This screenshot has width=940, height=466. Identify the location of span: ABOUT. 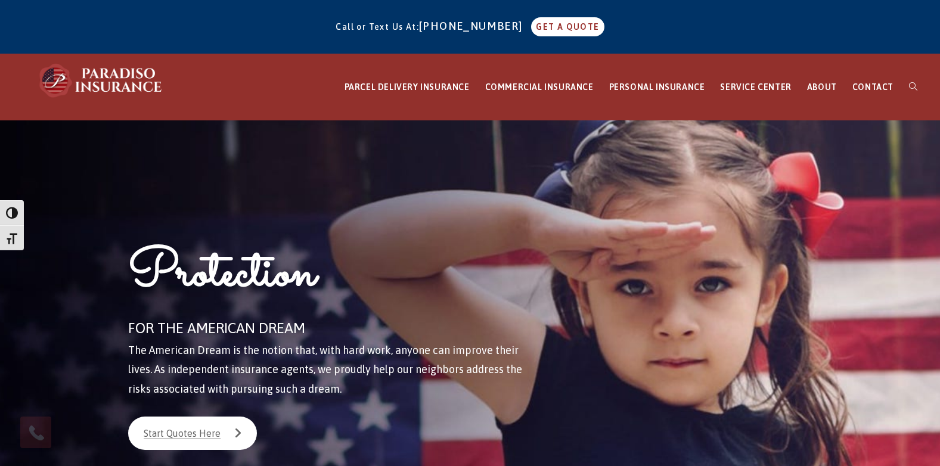
(822, 87).